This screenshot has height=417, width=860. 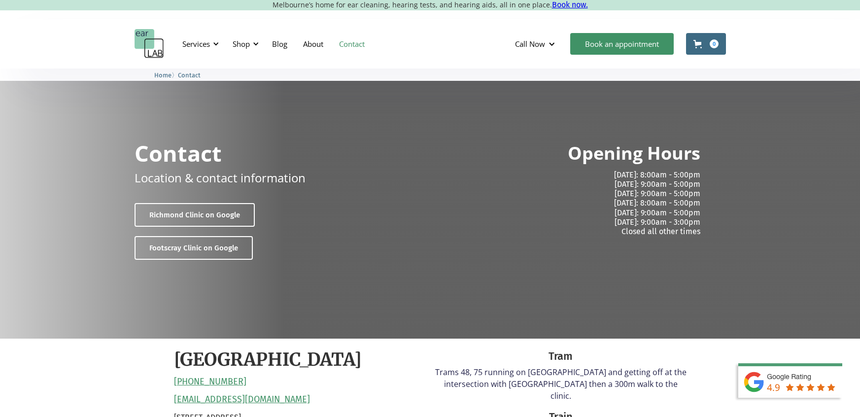 I want to click on a: About, so click(x=313, y=44).